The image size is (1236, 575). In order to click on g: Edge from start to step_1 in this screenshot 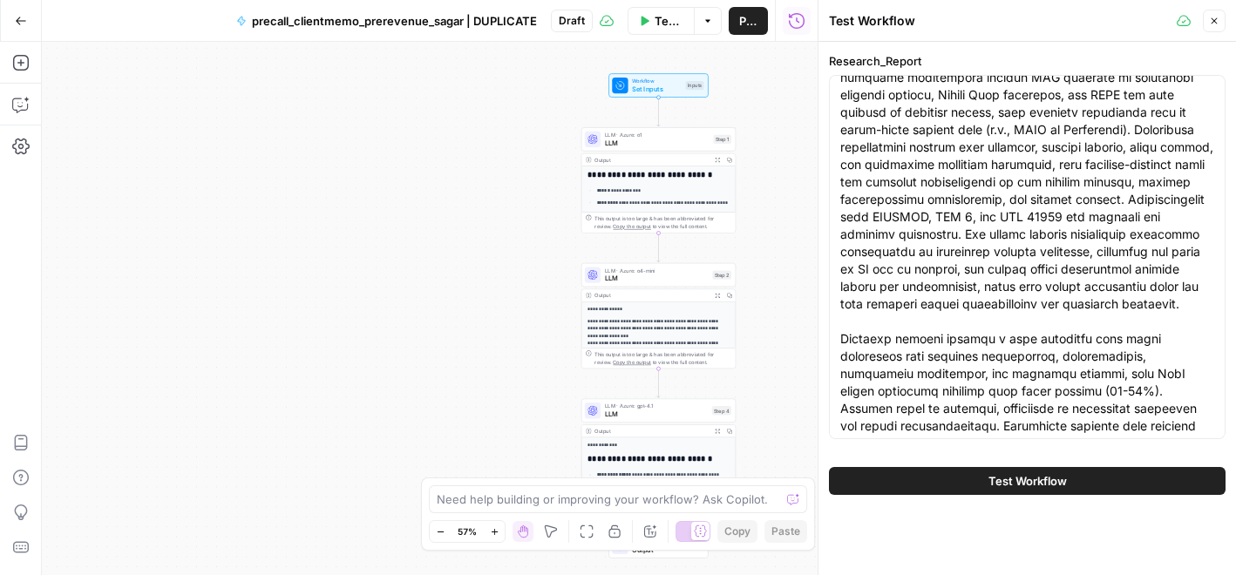, I will do `click(658, 112)`.